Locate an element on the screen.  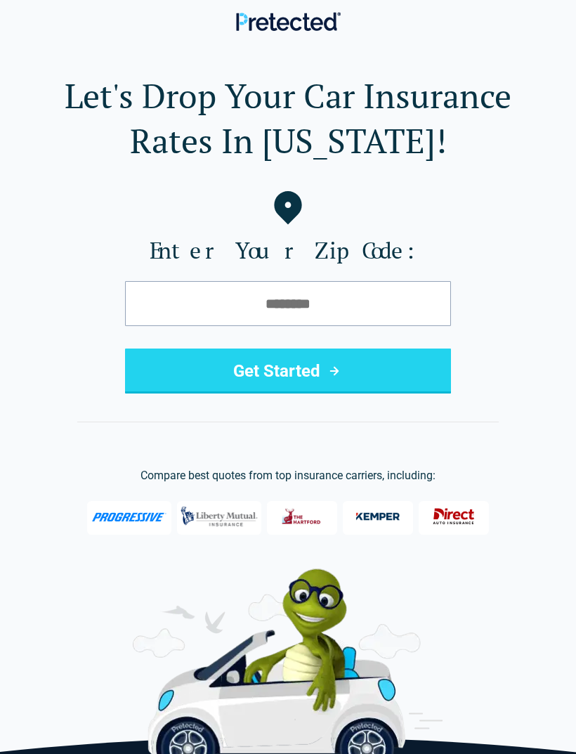
label: Enter Your Zip Code: is located at coordinates (288, 250).